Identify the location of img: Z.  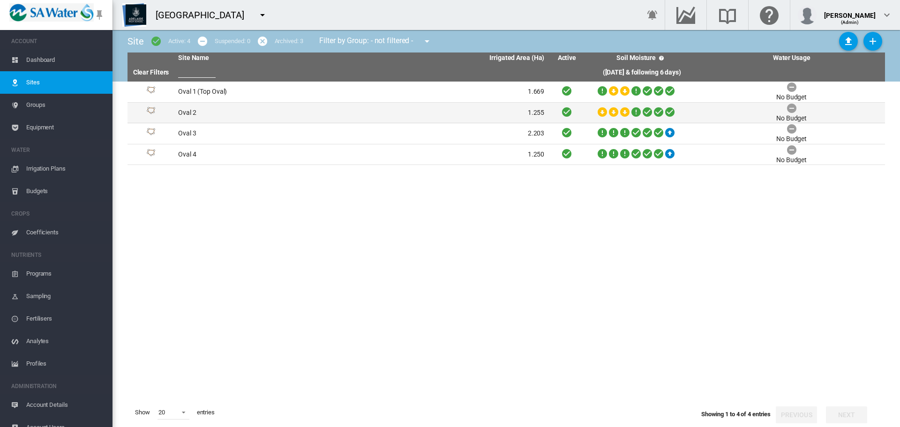
(134, 15).